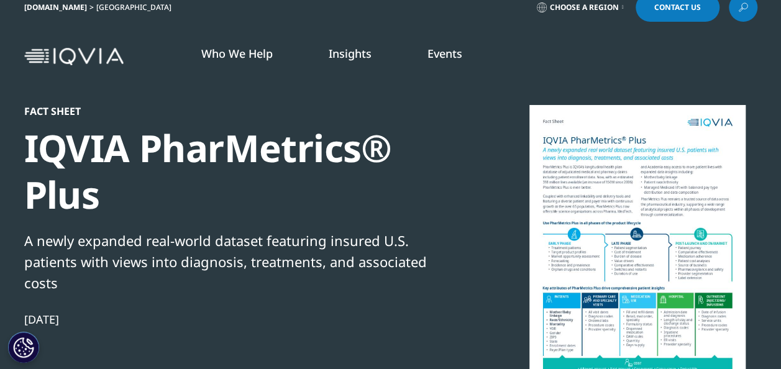 The height and width of the screenshot is (369, 781). What do you see at coordinates (678, 7) in the screenshot?
I see `span: Contact Us` at bounding box center [678, 7].